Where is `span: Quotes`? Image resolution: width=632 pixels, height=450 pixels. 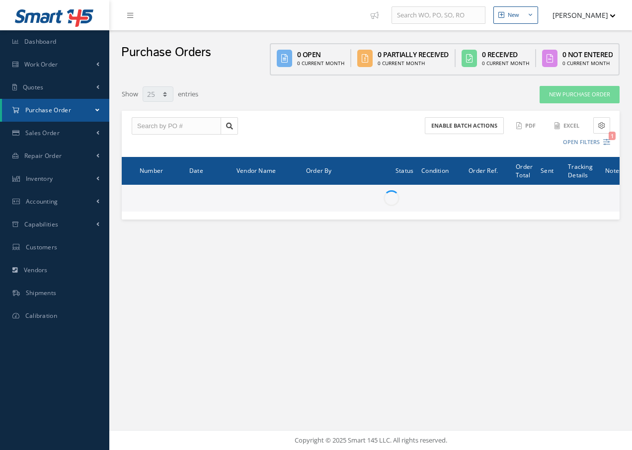 span: Quotes is located at coordinates (33, 87).